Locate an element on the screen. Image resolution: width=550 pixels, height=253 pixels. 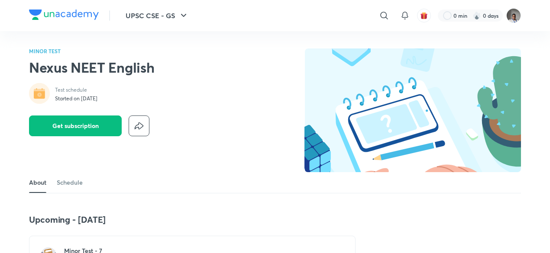
img: avatar is located at coordinates (424, 16).